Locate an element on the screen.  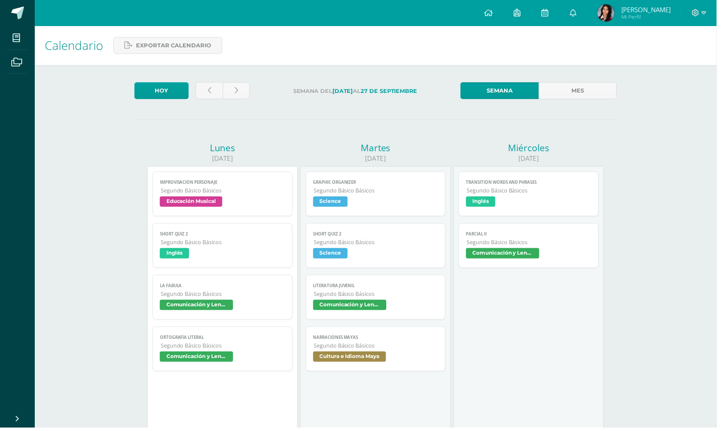
label: Semana del al is located at coordinates (358, 92).